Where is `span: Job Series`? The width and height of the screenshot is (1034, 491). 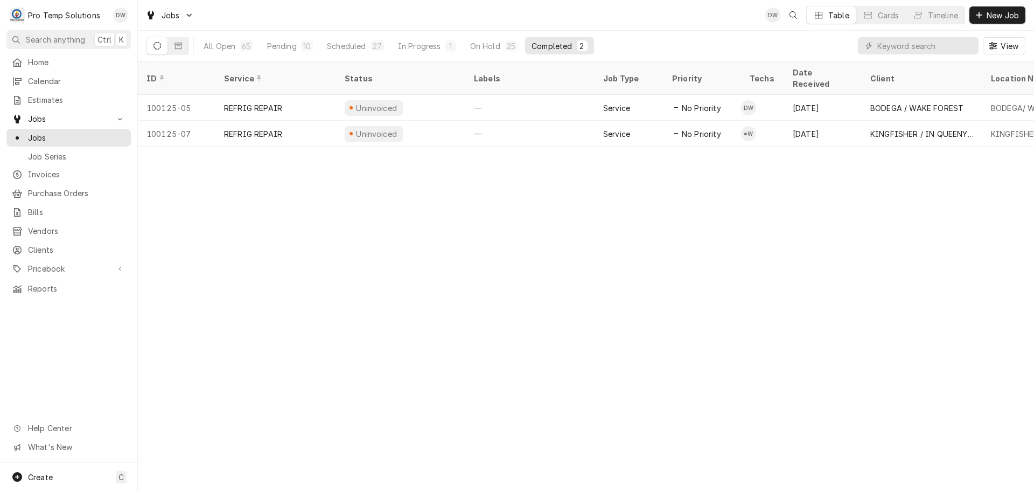
span: Job Series is located at coordinates (77, 156).